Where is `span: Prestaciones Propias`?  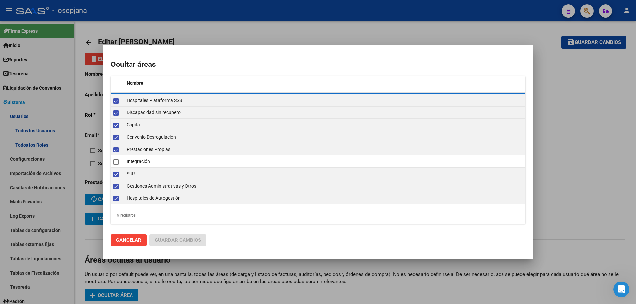 span: Prestaciones Propias is located at coordinates (148, 149).